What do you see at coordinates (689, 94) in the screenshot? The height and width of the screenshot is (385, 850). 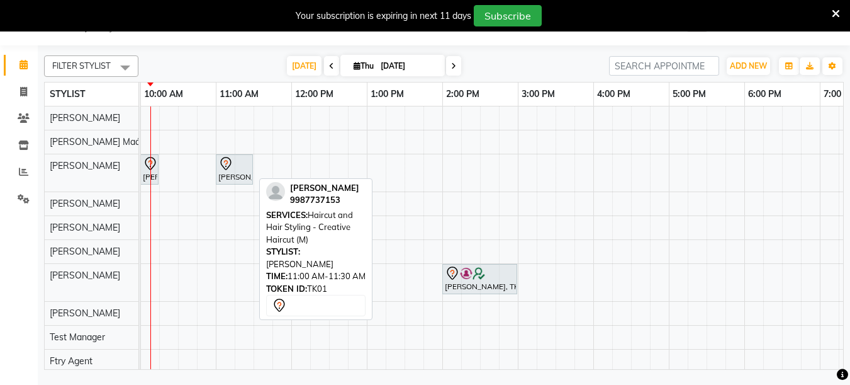 I see `a: 5:00 PM` at bounding box center [689, 94].